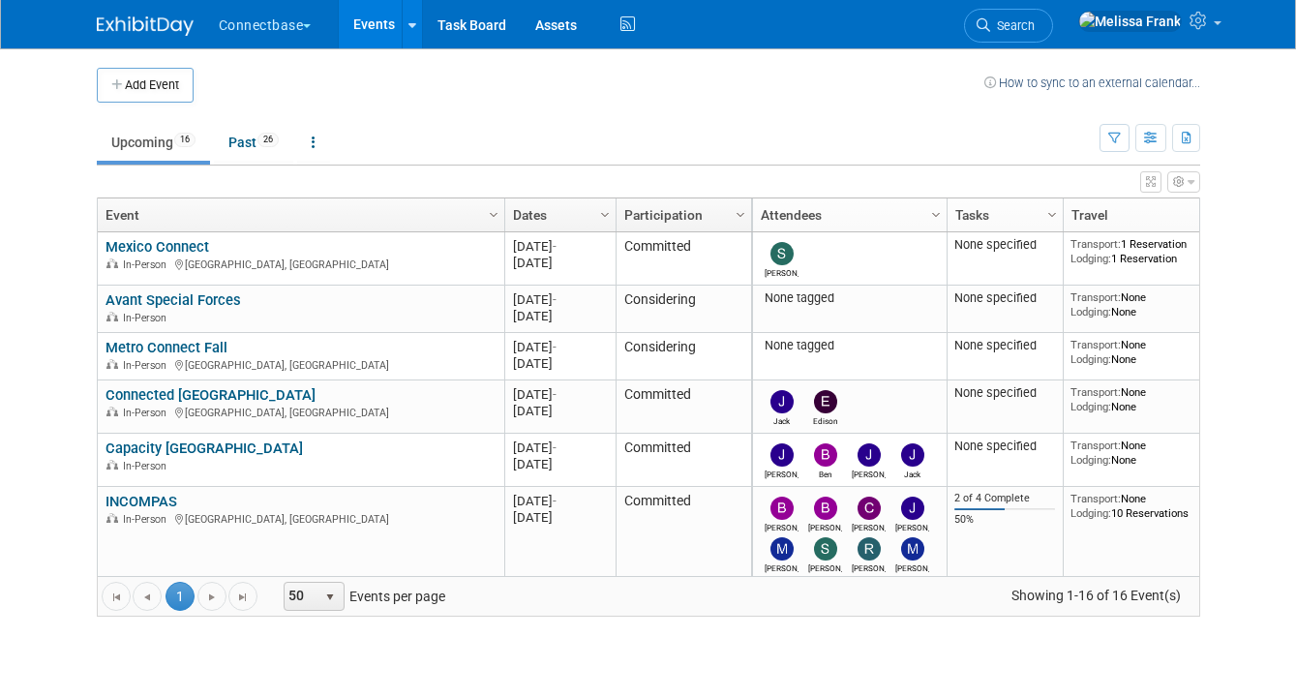 The width and height of the screenshot is (1296, 698). Describe the element at coordinates (1141, 505) in the screenshot. I see `div: None 10 Reservations` at that location.